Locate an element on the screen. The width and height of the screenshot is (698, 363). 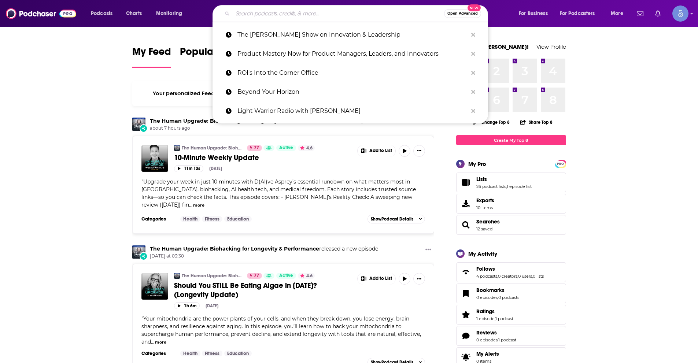
div: My Activity is located at coordinates (483, 254).